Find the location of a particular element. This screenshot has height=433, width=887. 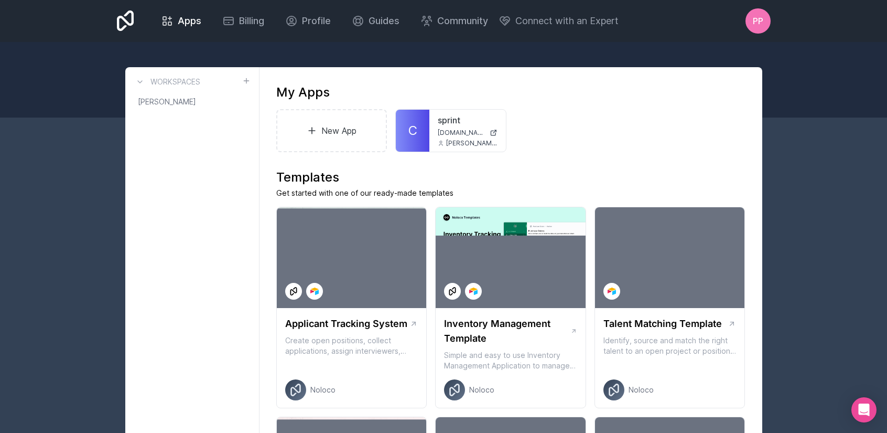

span: Billing is located at coordinates (252, 21).